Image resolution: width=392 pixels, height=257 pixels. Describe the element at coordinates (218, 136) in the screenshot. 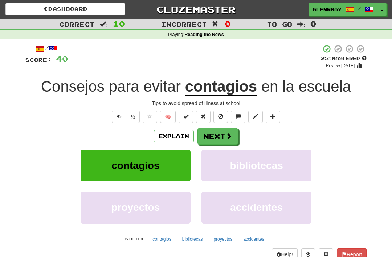

I see `button: Next` at that location.